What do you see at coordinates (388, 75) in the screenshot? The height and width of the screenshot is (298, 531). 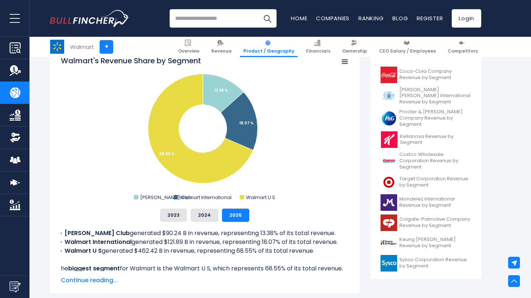 I see `img: KO logo` at bounding box center [388, 75].